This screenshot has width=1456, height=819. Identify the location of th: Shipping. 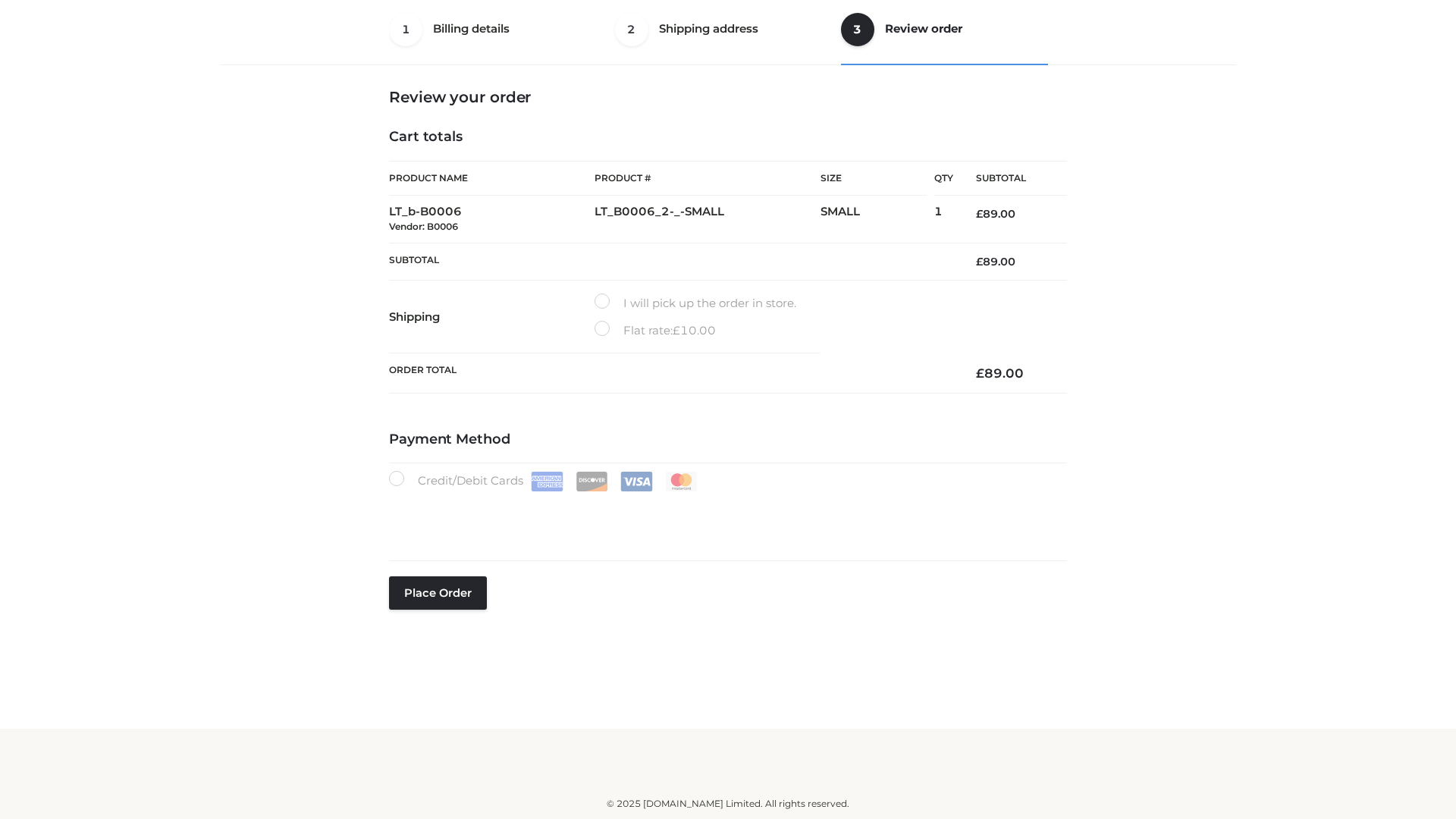
(492, 317).